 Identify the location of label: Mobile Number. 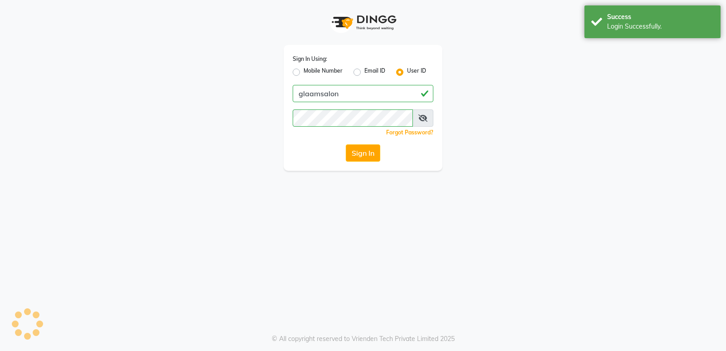
(323, 72).